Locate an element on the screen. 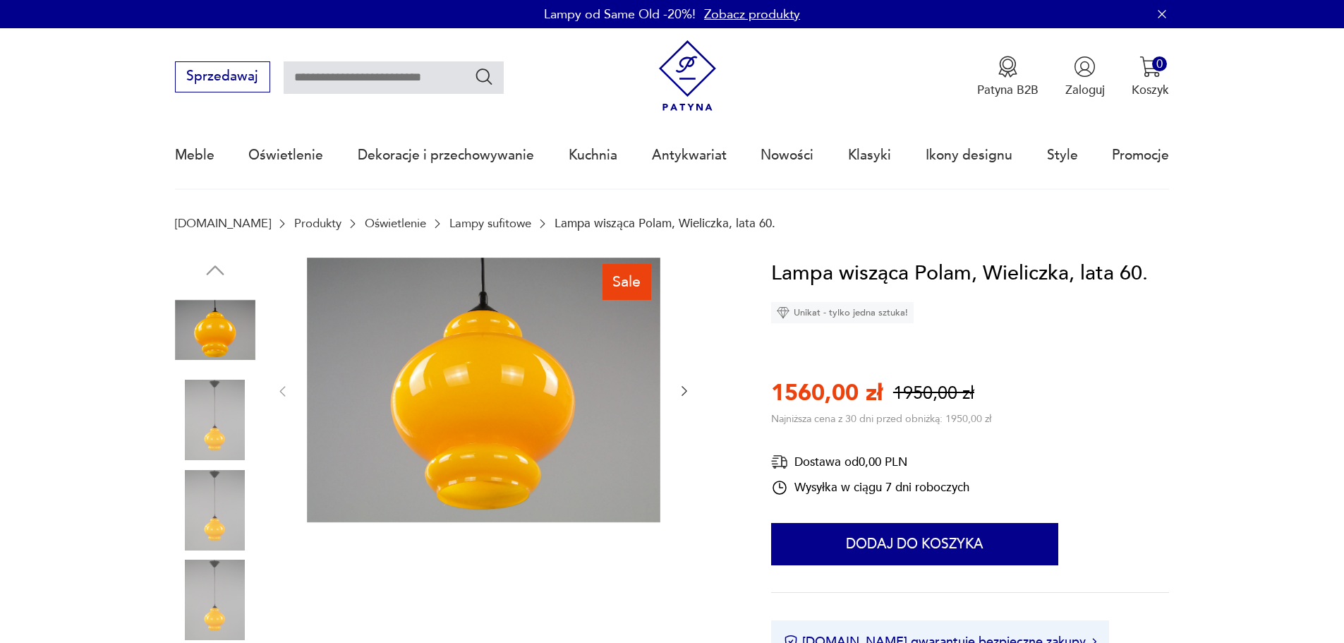 This screenshot has height=643, width=1344. a: Klasyki is located at coordinates (869, 155).